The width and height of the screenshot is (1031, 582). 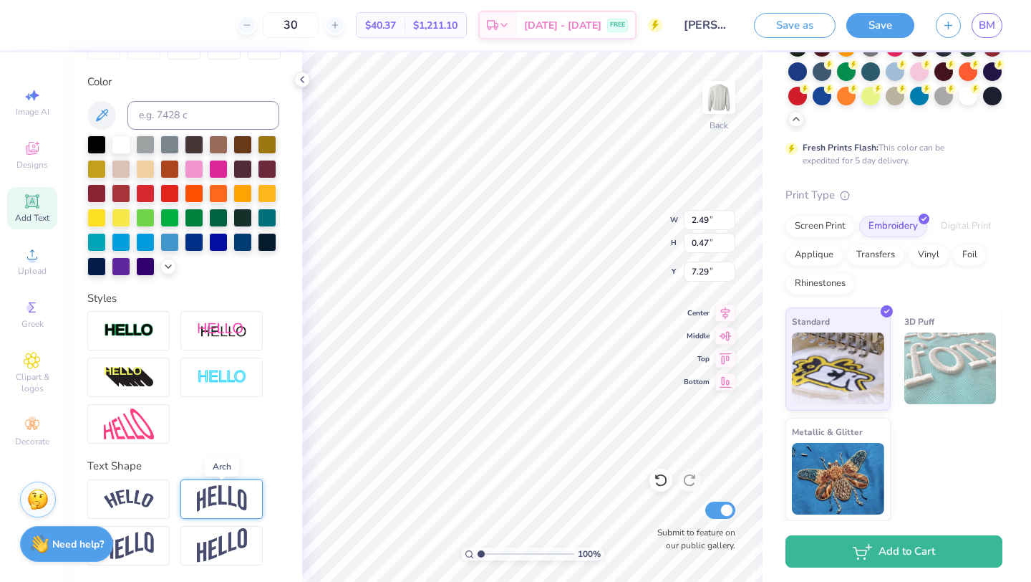 I want to click on div: Foil, so click(x=970, y=255).